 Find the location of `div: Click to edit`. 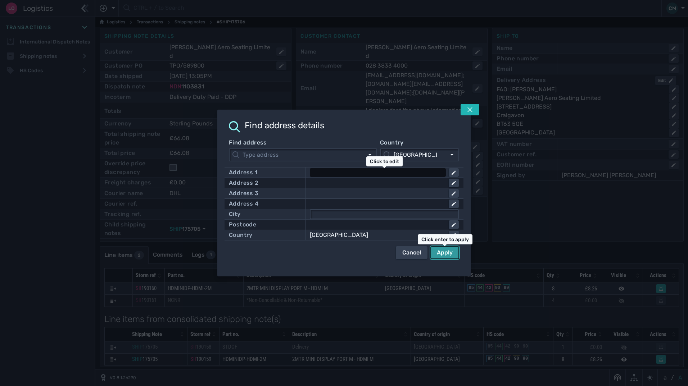

div: Click to edit is located at coordinates (384, 162).